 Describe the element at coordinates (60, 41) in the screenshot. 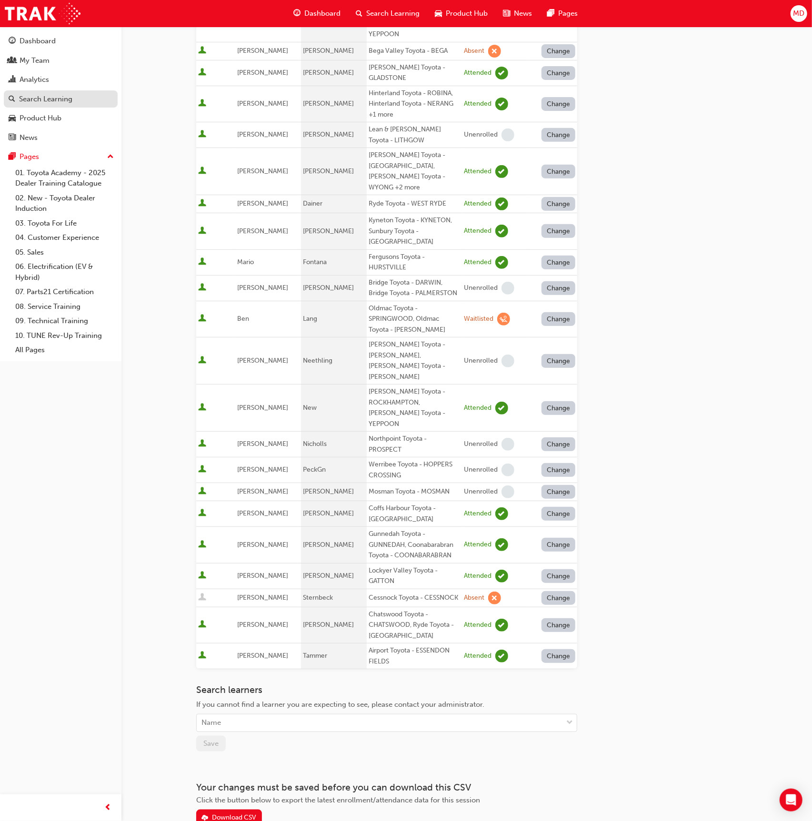

I see `a: Dashboard` at that location.